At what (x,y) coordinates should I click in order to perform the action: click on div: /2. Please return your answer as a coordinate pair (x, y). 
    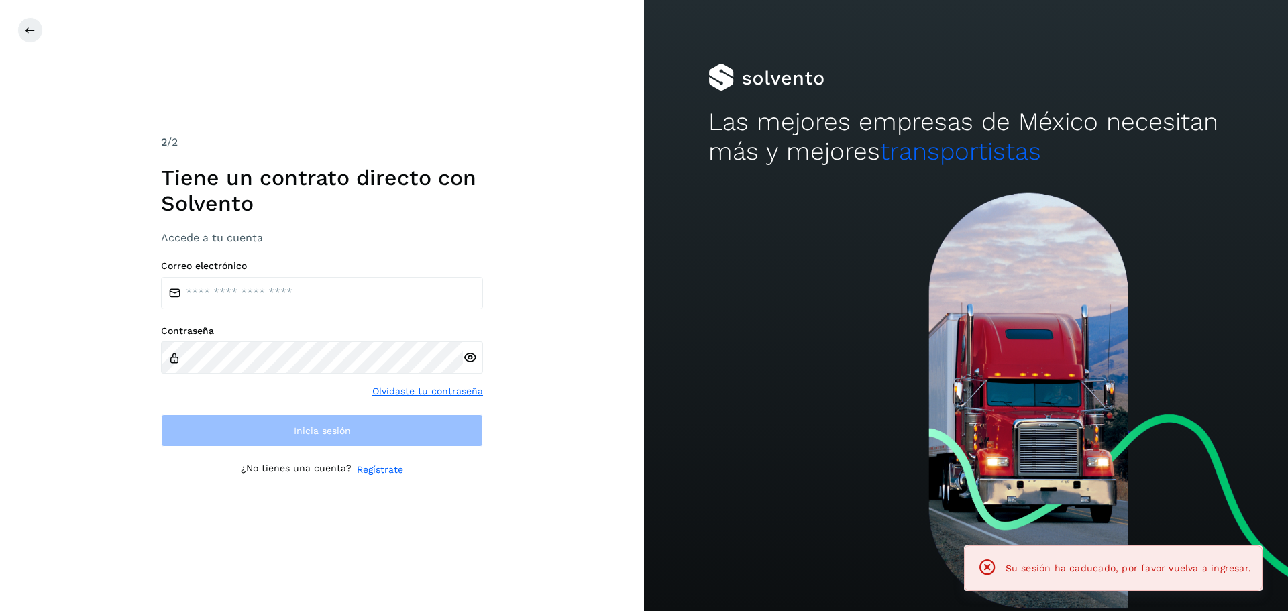
    Looking at the image, I should click on (322, 142).